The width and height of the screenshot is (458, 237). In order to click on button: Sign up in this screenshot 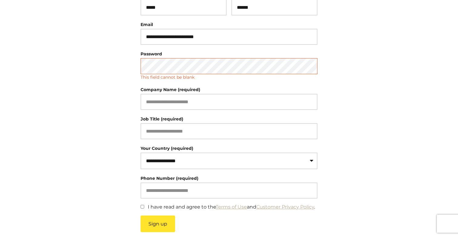, I will do `click(158, 224)`.